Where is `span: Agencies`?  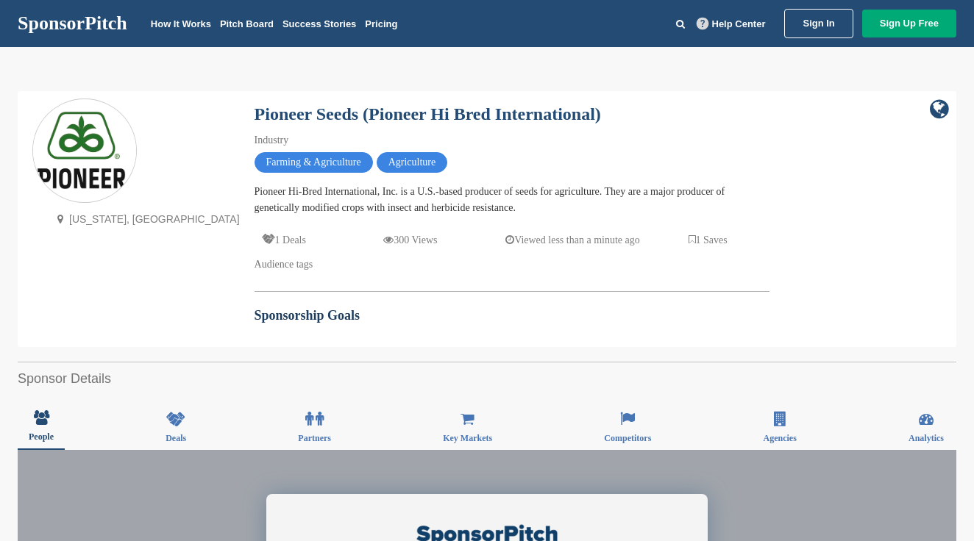
span: Agencies is located at coordinates (779, 438).